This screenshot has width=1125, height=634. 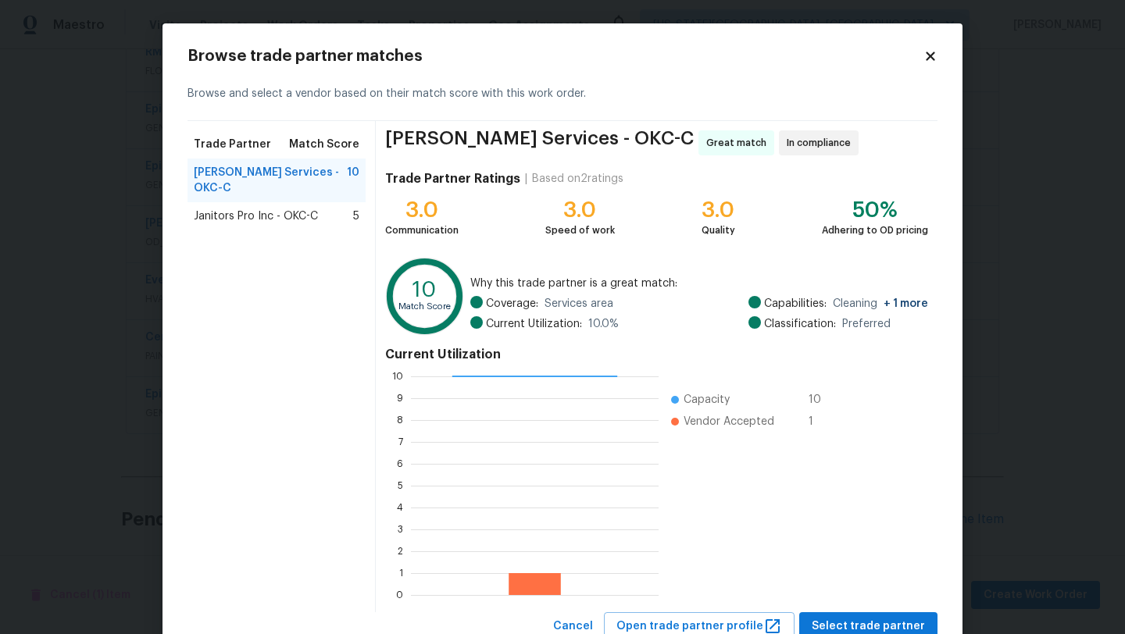 What do you see at coordinates (875, 230) in the screenshot?
I see `div: Adhering to OD pricing` at bounding box center [875, 230].